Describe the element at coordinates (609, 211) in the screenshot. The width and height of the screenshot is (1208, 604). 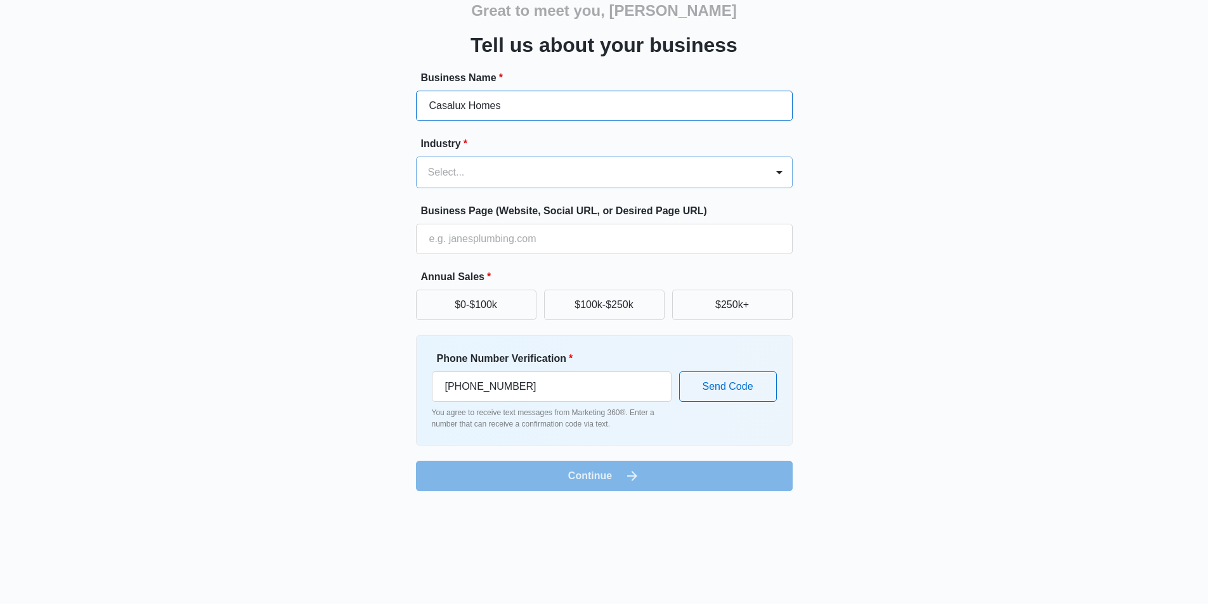
I see `label: Business Page (Website, Social URL, or Desired Page URL)` at that location.